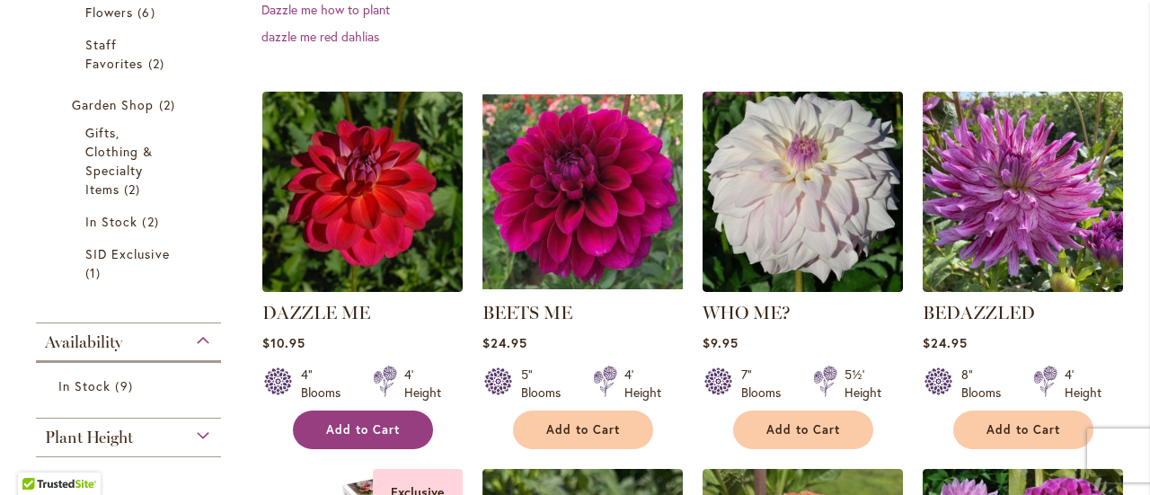 This screenshot has height=495, width=1150. What do you see at coordinates (546, 383) in the screenshot?
I see `div: 5" Blooms` at bounding box center [546, 383].